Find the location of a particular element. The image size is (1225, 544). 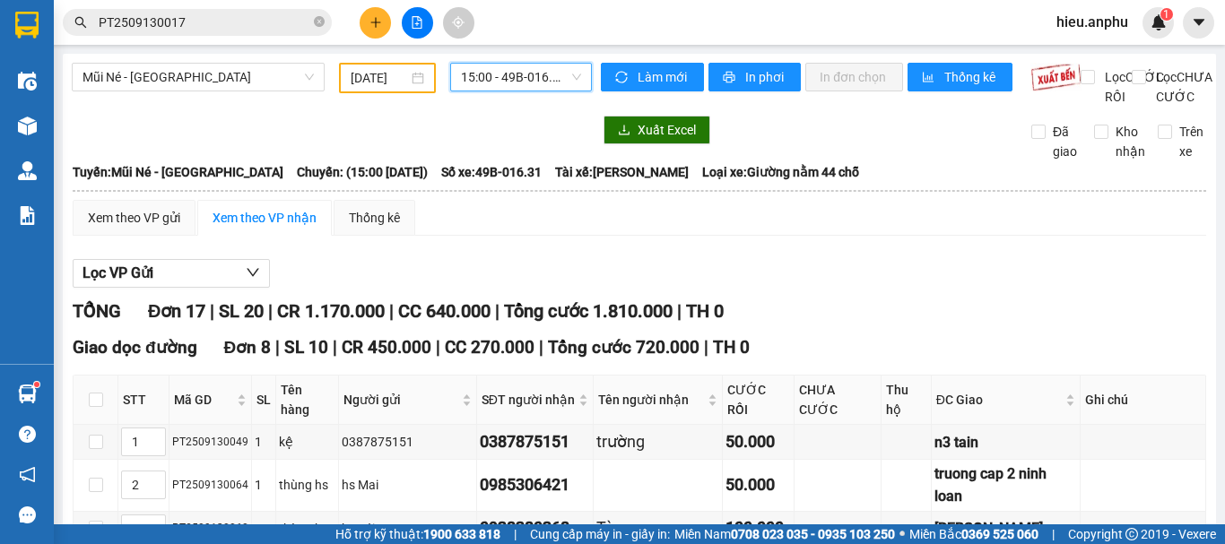

span: TỔNG is located at coordinates (97, 311).